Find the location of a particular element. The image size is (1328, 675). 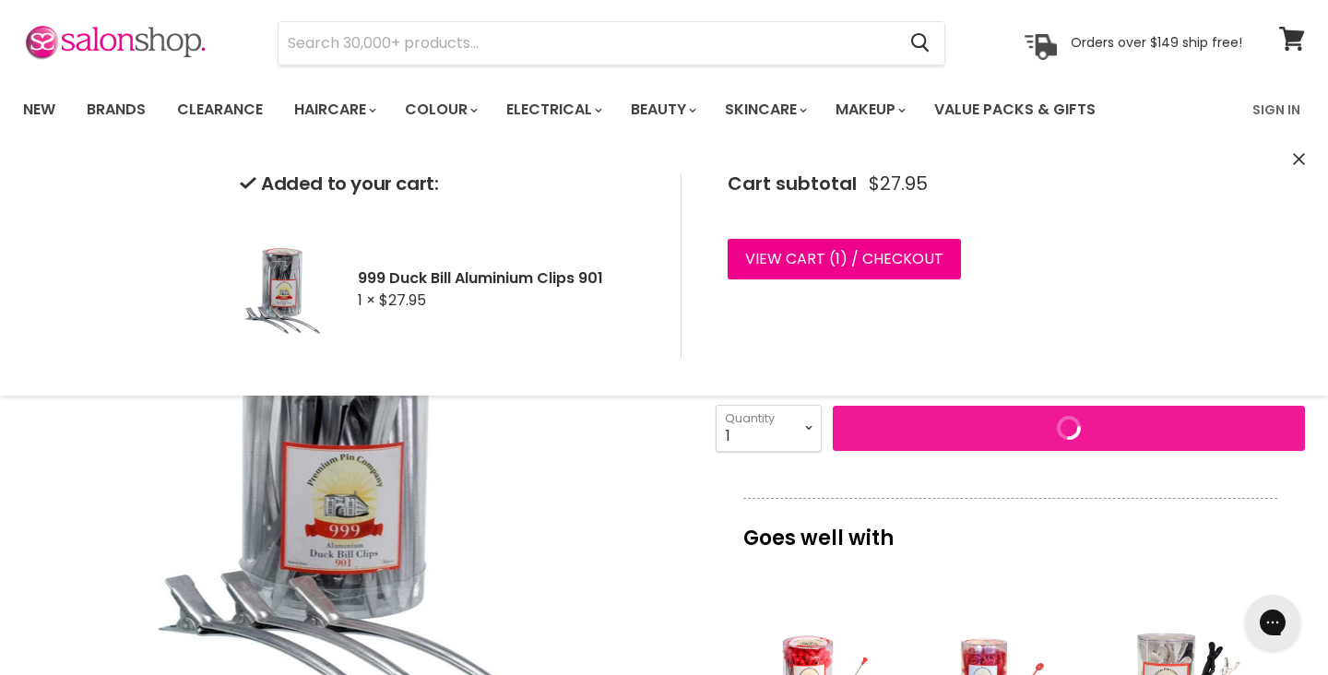

ul: Main menu is located at coordinates (592, 110).